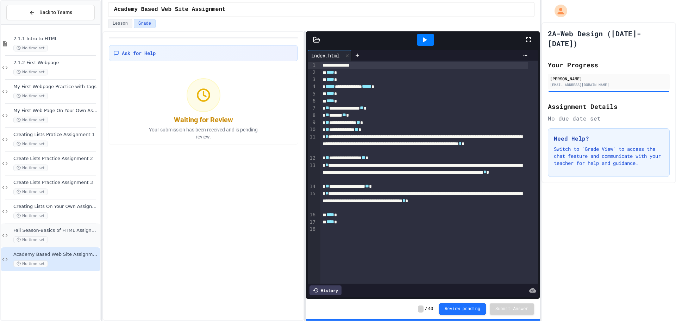  Describe the element at coordinates (512, 309) in the screenshot. I see `span: Submit Answer` at that location.